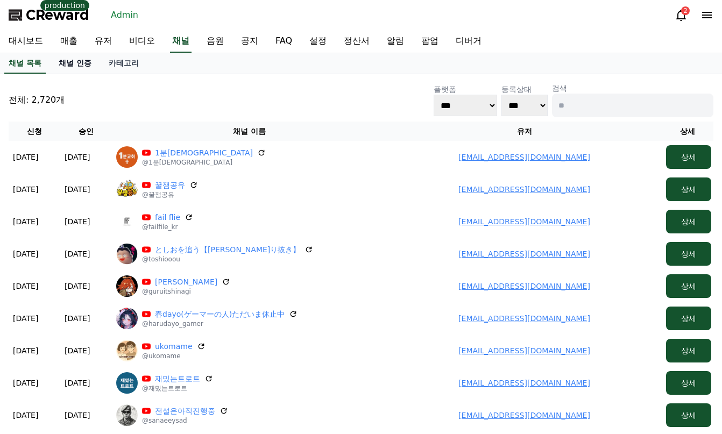 The height and width of the screenshot is (434, 722). What do you see at coordinates (681, 15) in the screenshot?
I see `a: 2` at bounding box center [681, 15].